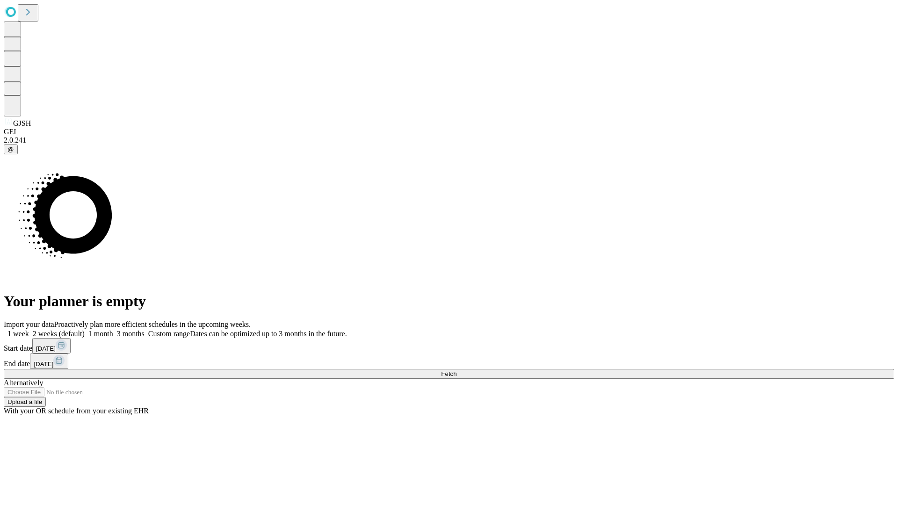 The width and height of the screenshot is (898, 505). I want to click on span: Alternatively, so click(23, 382).